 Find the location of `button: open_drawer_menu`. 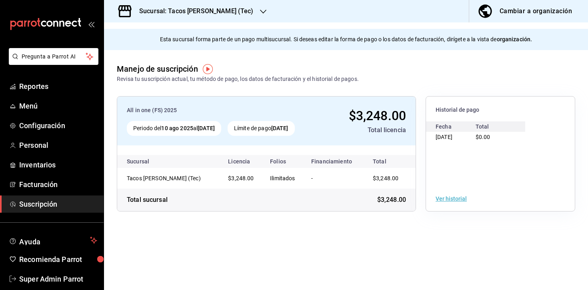

button: open_drawer_menu is located at coordinates (91, 24).